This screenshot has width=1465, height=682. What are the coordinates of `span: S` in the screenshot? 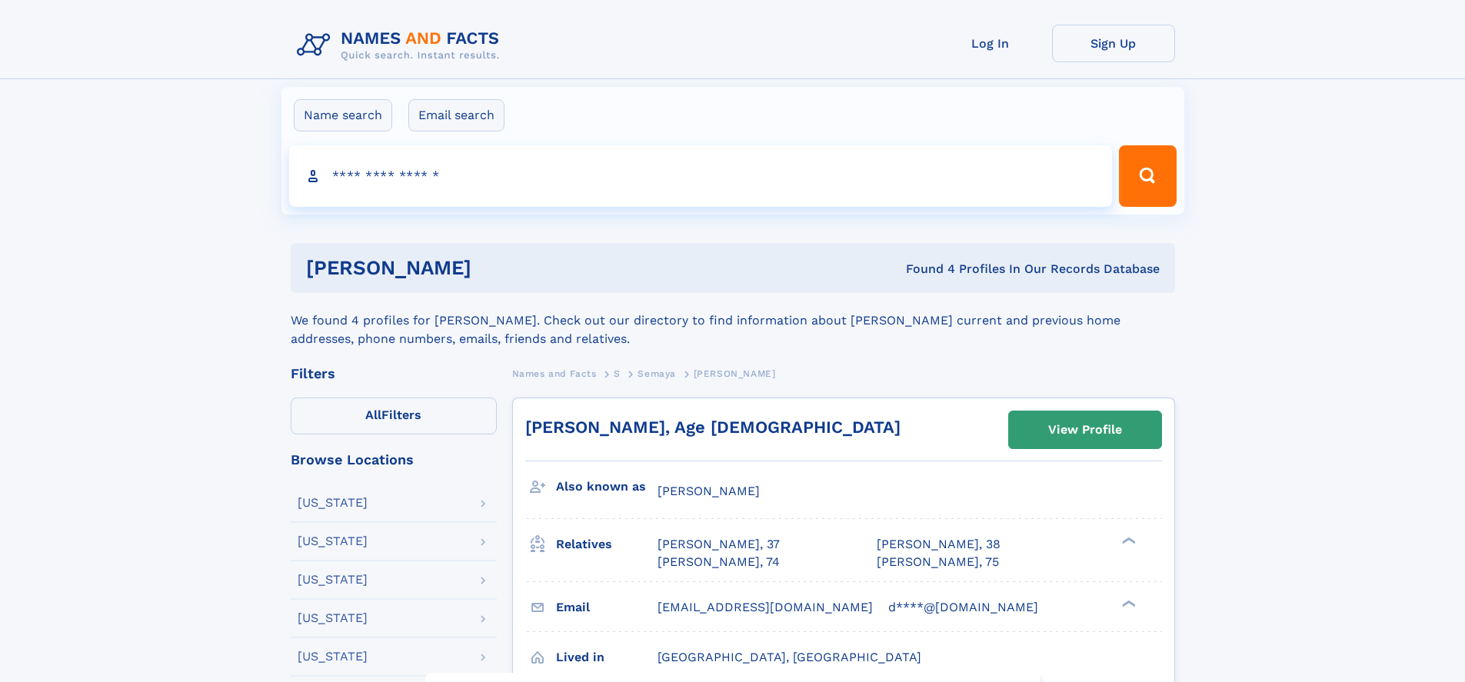 It's located at (617, 374).